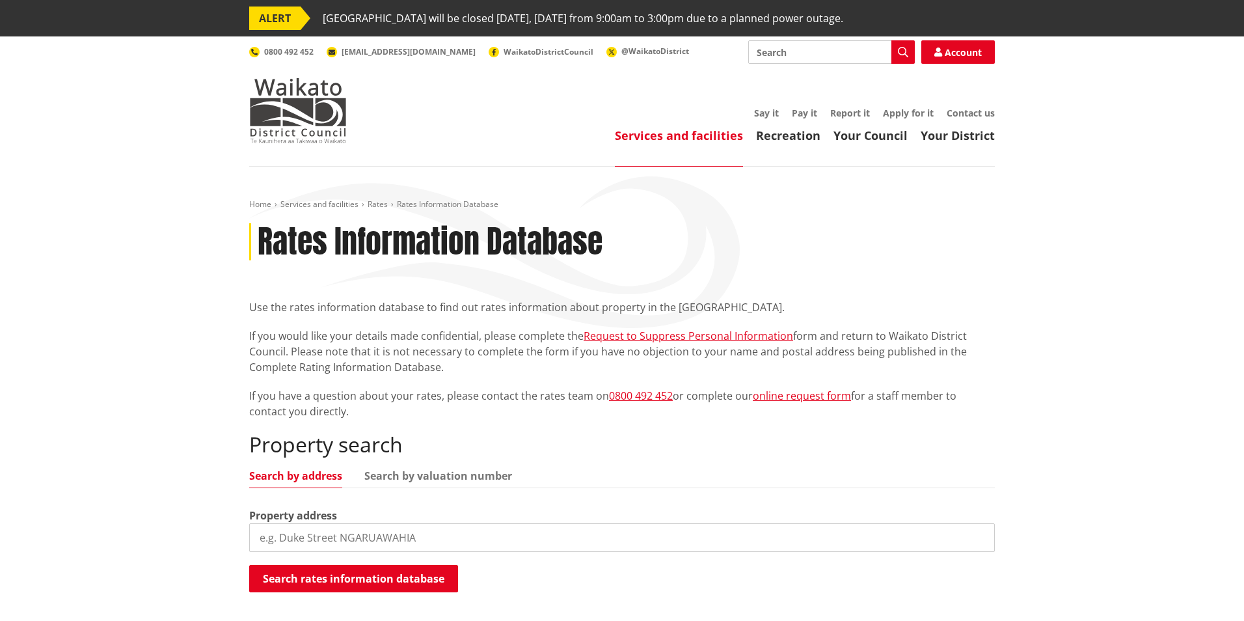 The width and height of the screenshot is (1244, 621). Describe the element at coordinates (647, 51) in the screenshot. I see `a: @WaikatoDistrict` at that location.